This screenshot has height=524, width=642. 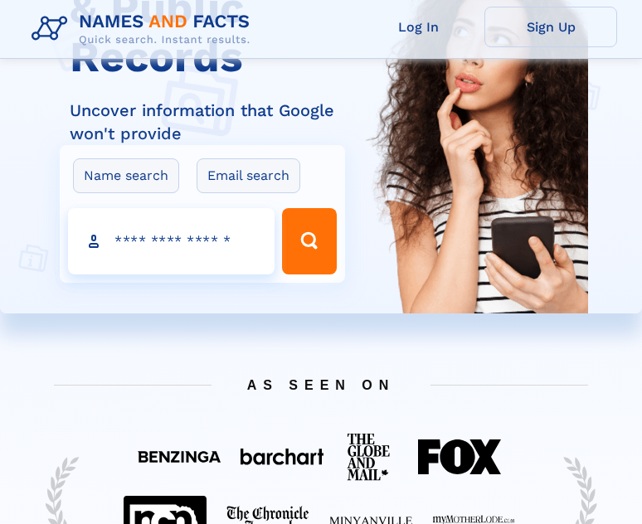 What do you see at coordinates (126, 176) in the screenshot?
I see `label: Name search` at bounding box center [126, 176].